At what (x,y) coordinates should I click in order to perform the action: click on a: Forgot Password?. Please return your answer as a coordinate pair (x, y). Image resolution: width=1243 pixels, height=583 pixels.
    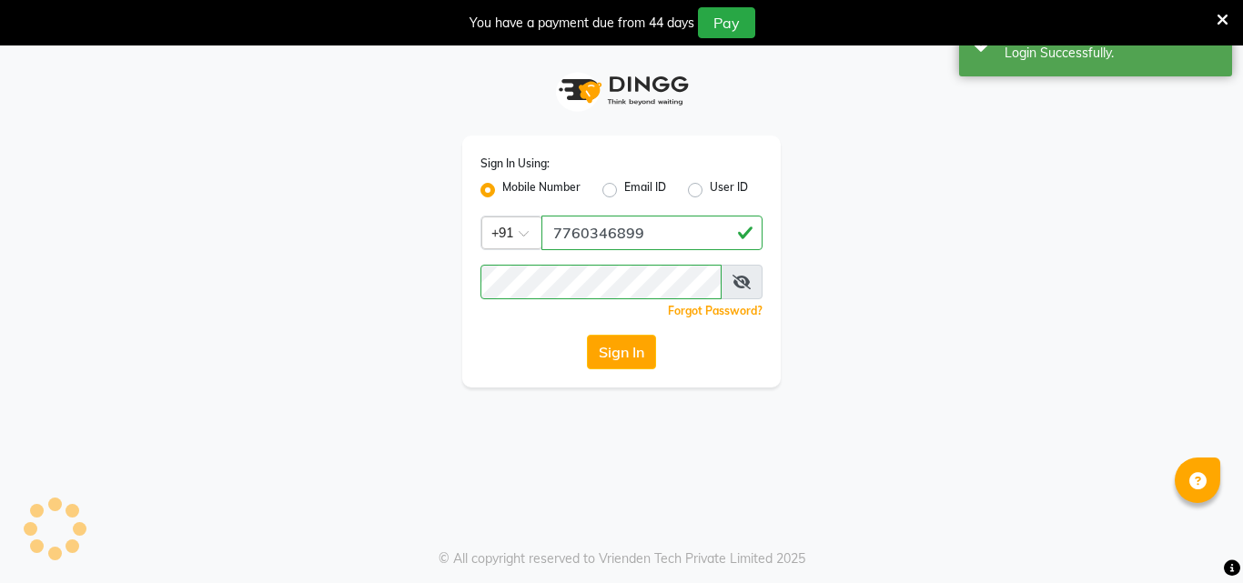
    Looking at the image, I should click on (715, 310).